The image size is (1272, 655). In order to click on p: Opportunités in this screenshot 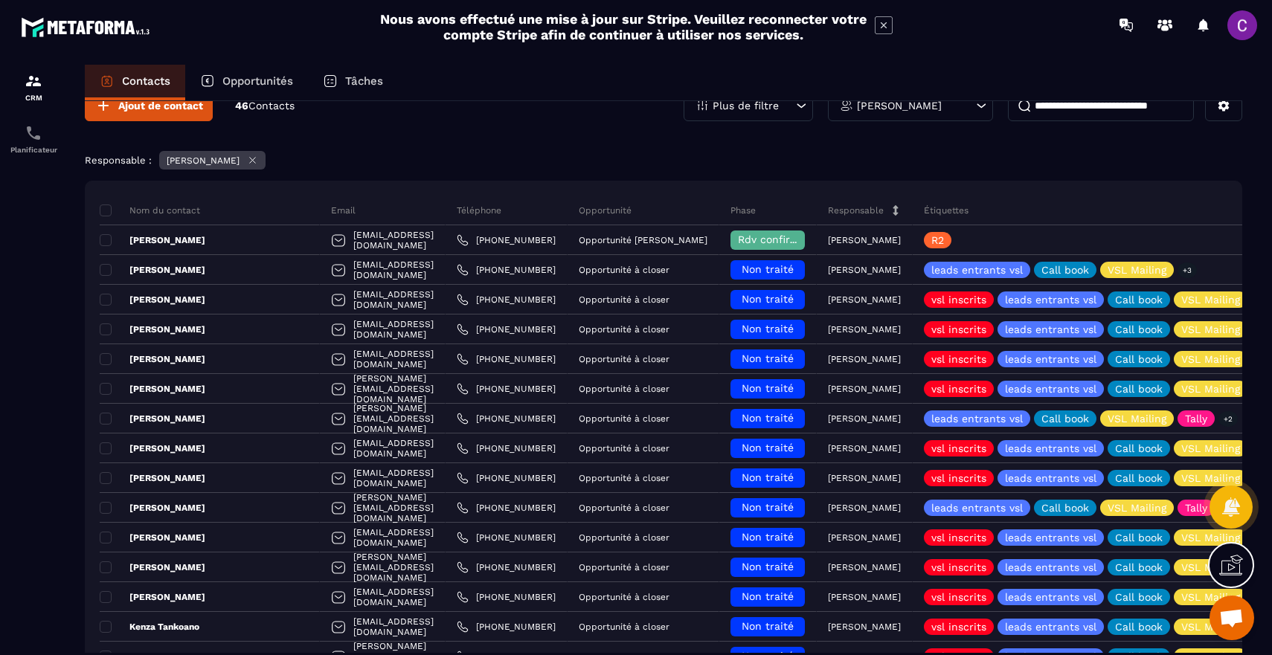, I will do `click(257, 81)`.